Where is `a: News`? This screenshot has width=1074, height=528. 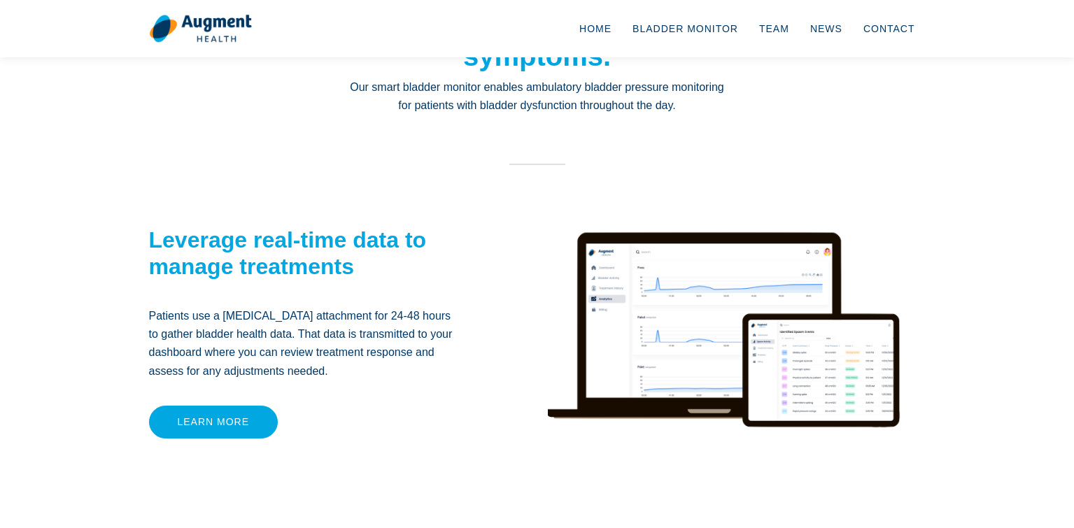 a: News is located at coordinates (826, 29).